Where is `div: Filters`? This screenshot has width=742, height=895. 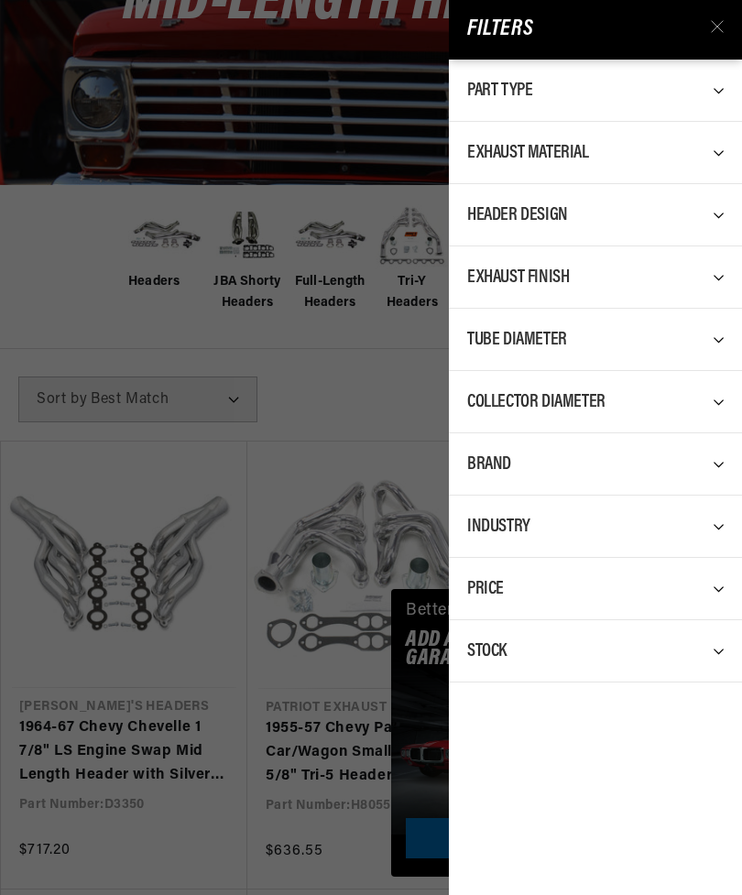
div: Filters is located at coordinates (514, 29).